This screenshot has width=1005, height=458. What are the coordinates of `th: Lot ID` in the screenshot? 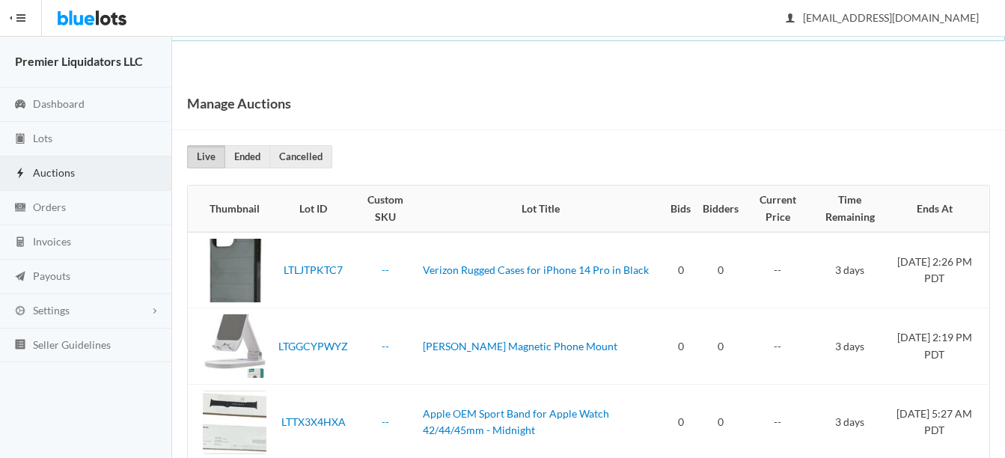 It's located at (313, 209).